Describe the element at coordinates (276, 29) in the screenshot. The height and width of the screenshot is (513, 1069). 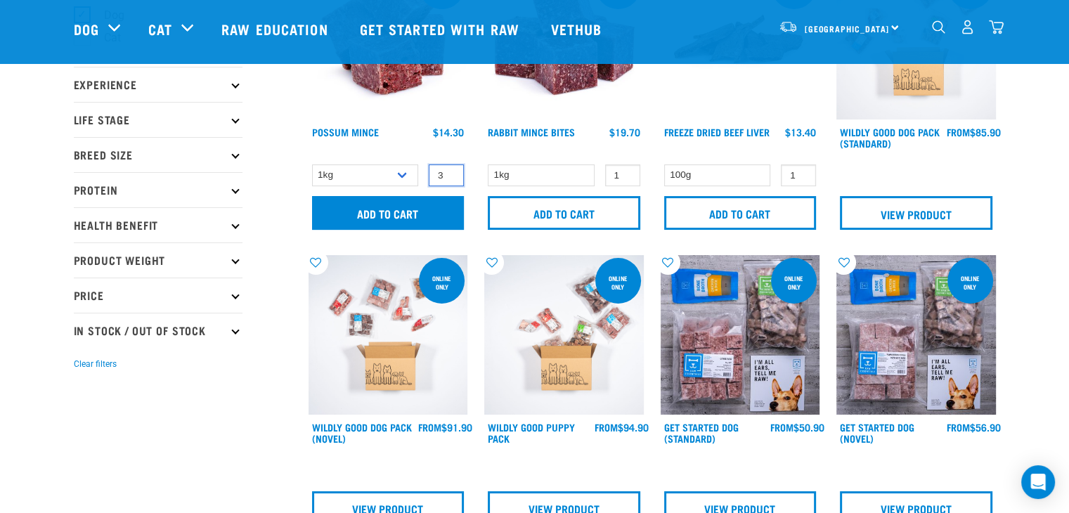
I see `a: Raw Education` at that location.